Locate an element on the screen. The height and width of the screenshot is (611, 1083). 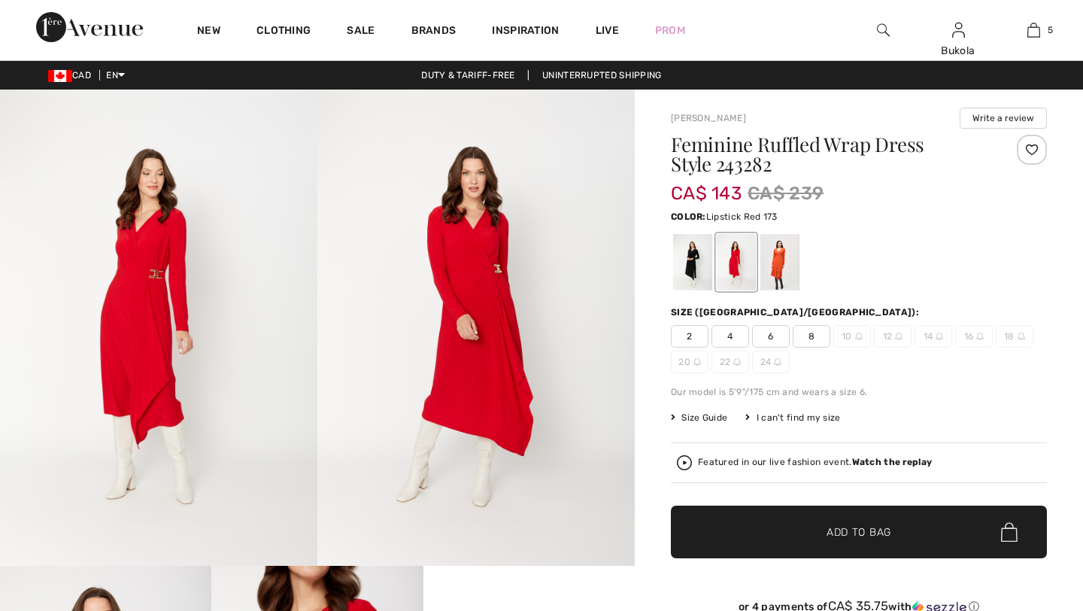
span: CA$ 239 is located at coordinates (785, 193).